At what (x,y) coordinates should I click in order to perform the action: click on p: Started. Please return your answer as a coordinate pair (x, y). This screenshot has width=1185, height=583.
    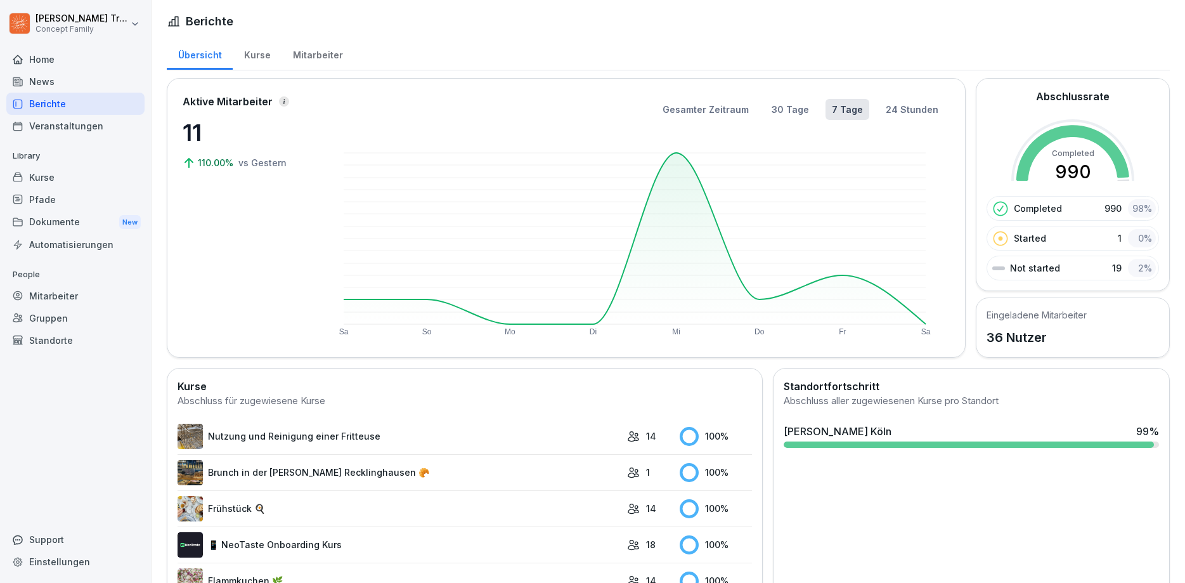
    Looking at the image, I should click on (1030, 238).